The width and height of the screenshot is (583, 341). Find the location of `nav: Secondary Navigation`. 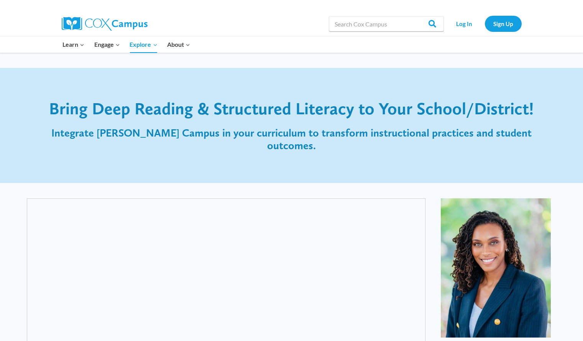

nav: Secondary Navigation is located at coordinates (484, 23).